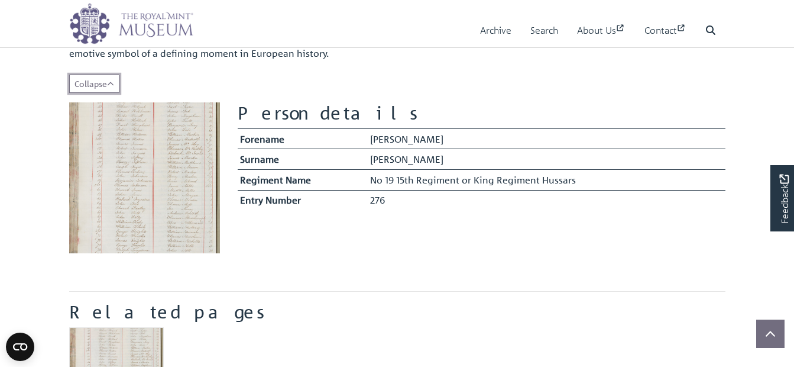 The image size is (794, 367). I want to click on a: Search, so click(544, 30).